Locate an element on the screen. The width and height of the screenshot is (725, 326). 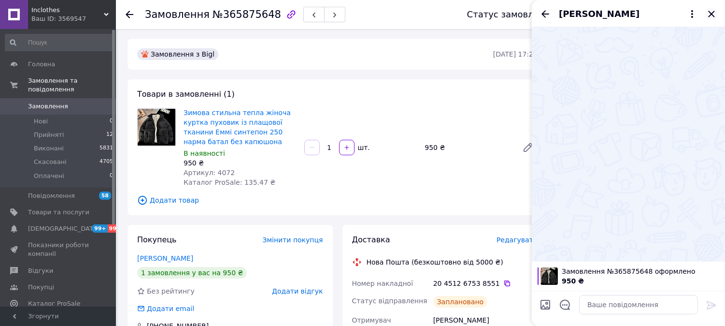
span: Покупці is located at coordinates (41, 287).